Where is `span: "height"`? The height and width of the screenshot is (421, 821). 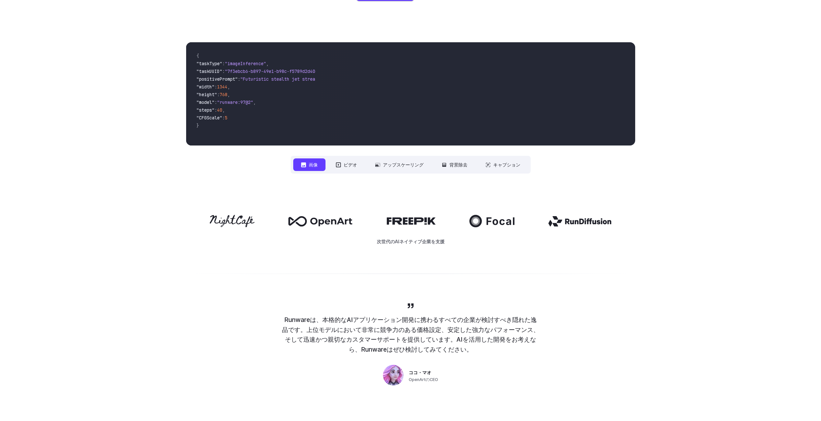
span: "height" is located at coordinates (207, 94).